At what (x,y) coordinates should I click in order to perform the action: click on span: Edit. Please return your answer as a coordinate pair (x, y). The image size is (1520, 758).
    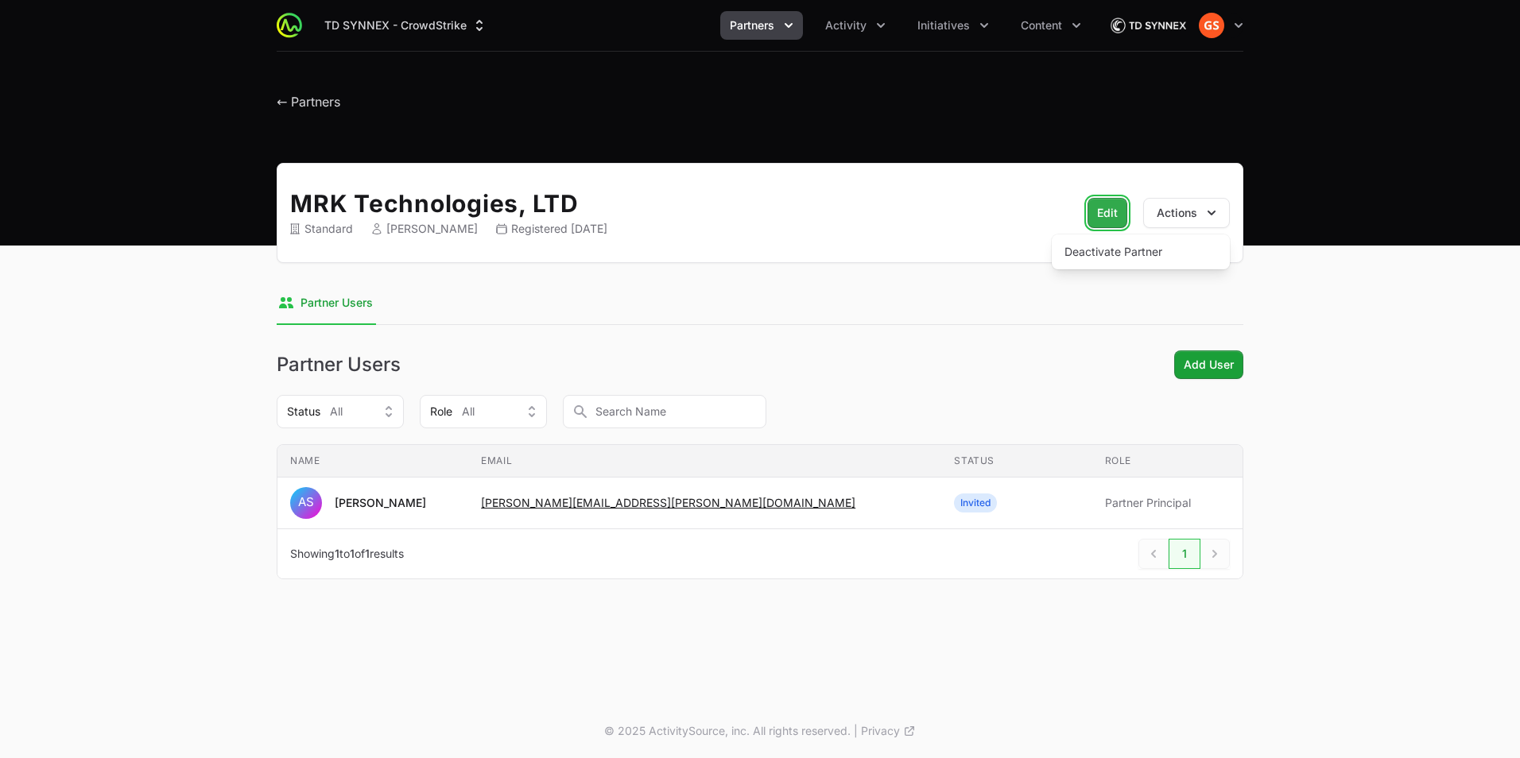
    Looking at the image, I should click on (1107, 213).